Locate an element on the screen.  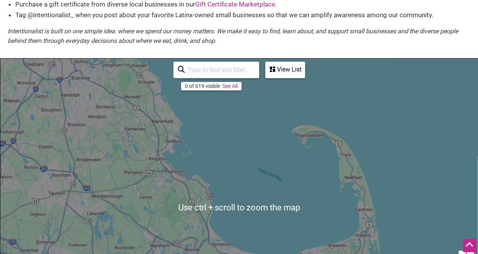
div: 0 of 619 visible is located at coordinates (202, 86).